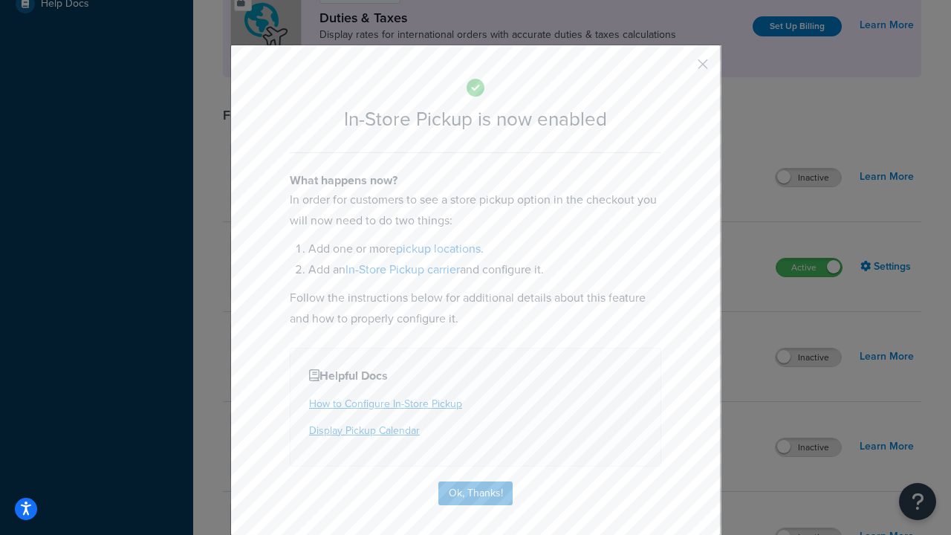  Describe the element at coordinates (386, 403) in the screenshot. I see `a: How to Configure In-Store Pickup` at that location.